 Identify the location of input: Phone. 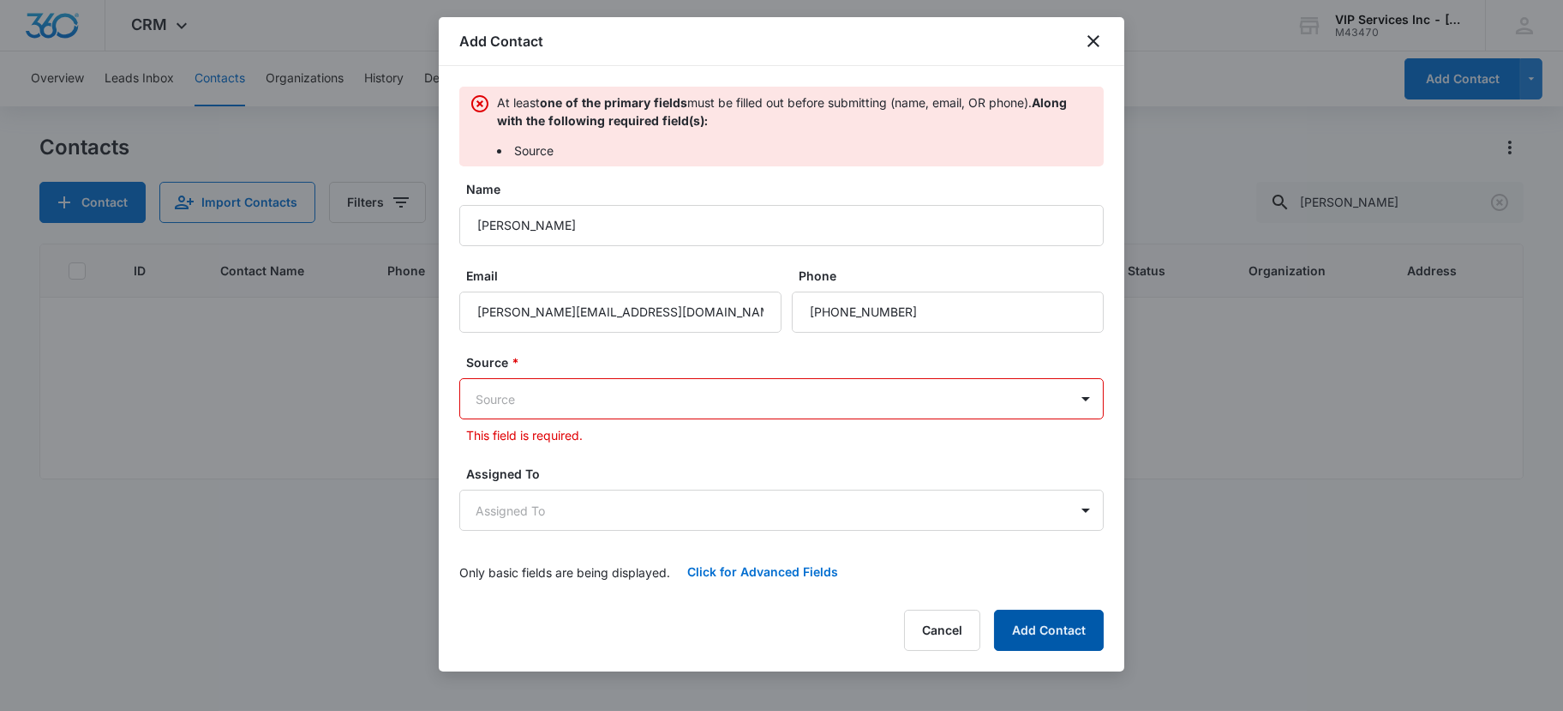
(948, 312).